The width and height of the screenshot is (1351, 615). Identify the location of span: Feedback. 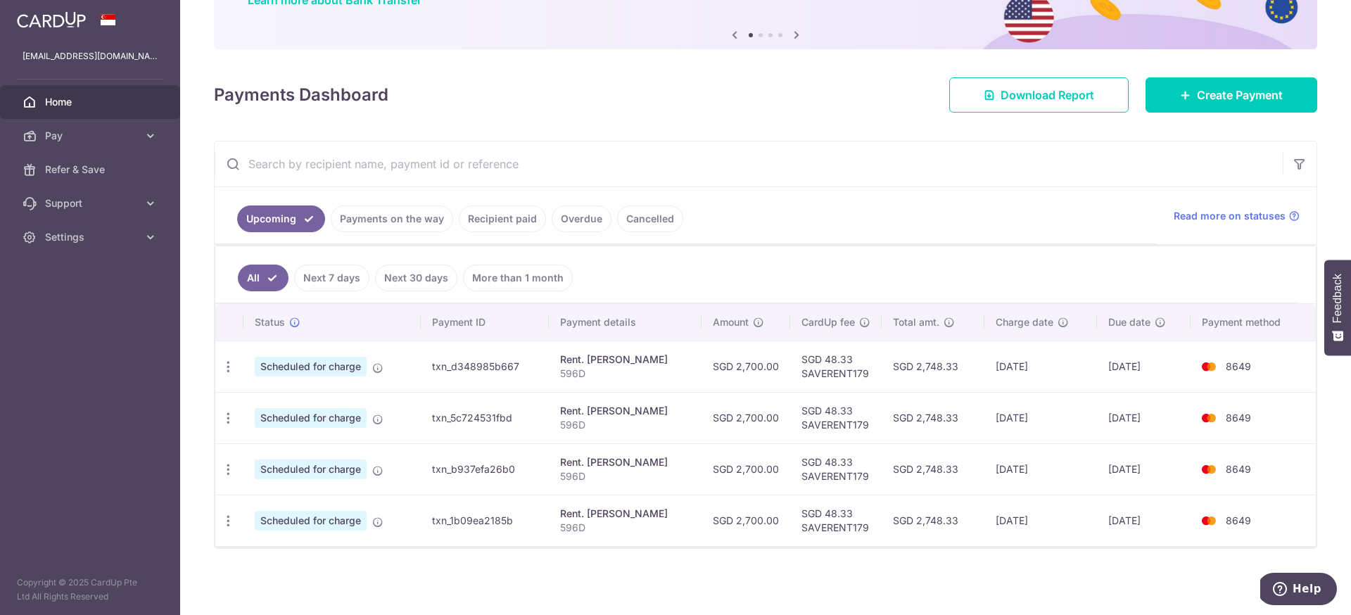
(1338, 298).